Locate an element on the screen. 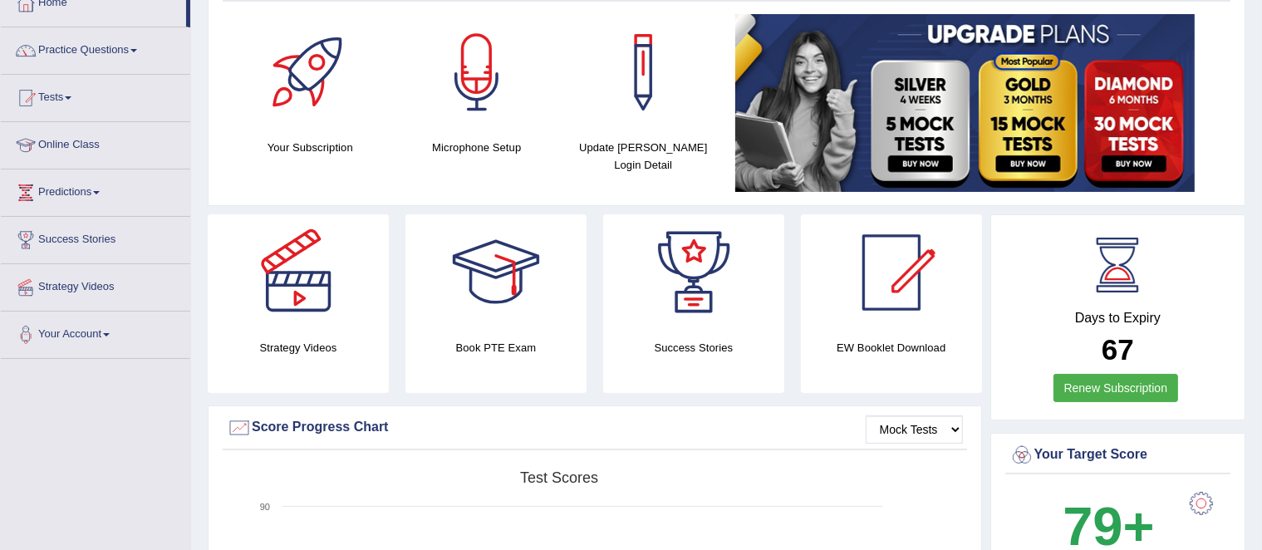 This screenshot has height=550, width=1262. h4: Strategy Videos is located at coordinates (298, 347).